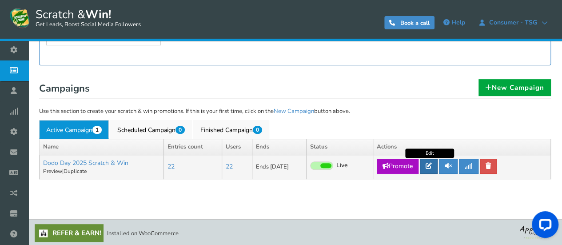 The width and height of the screenshot is (562, 245). Describe the element at coordinates (409, 23) in the screenshot. I see `a: Book a call` at that location.